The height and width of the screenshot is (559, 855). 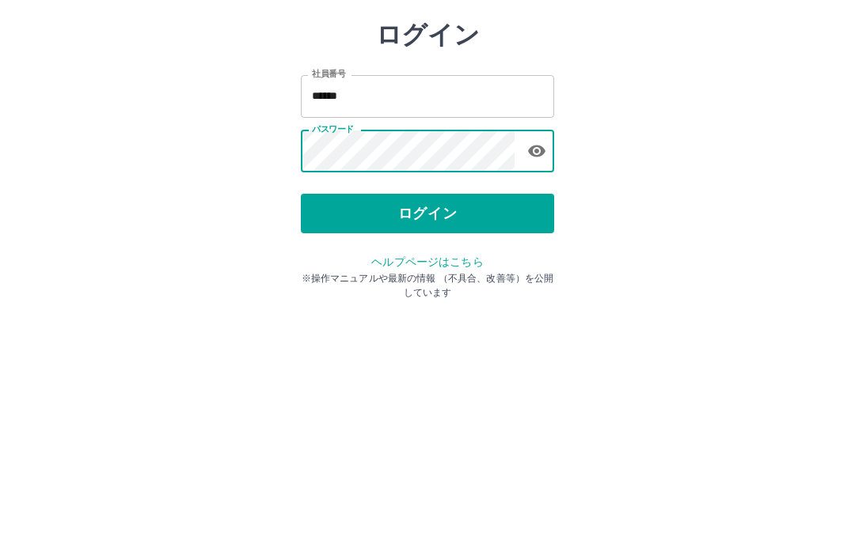 I want to click on h2: ログイン, so click(x=427, y=115).